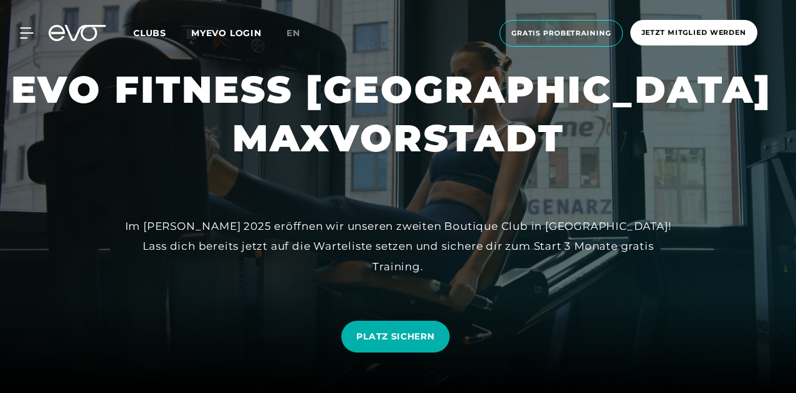 This screenshot has width=796, height=393. I want to click on a: Jetzt Mitglied werden, so click(694, 33).